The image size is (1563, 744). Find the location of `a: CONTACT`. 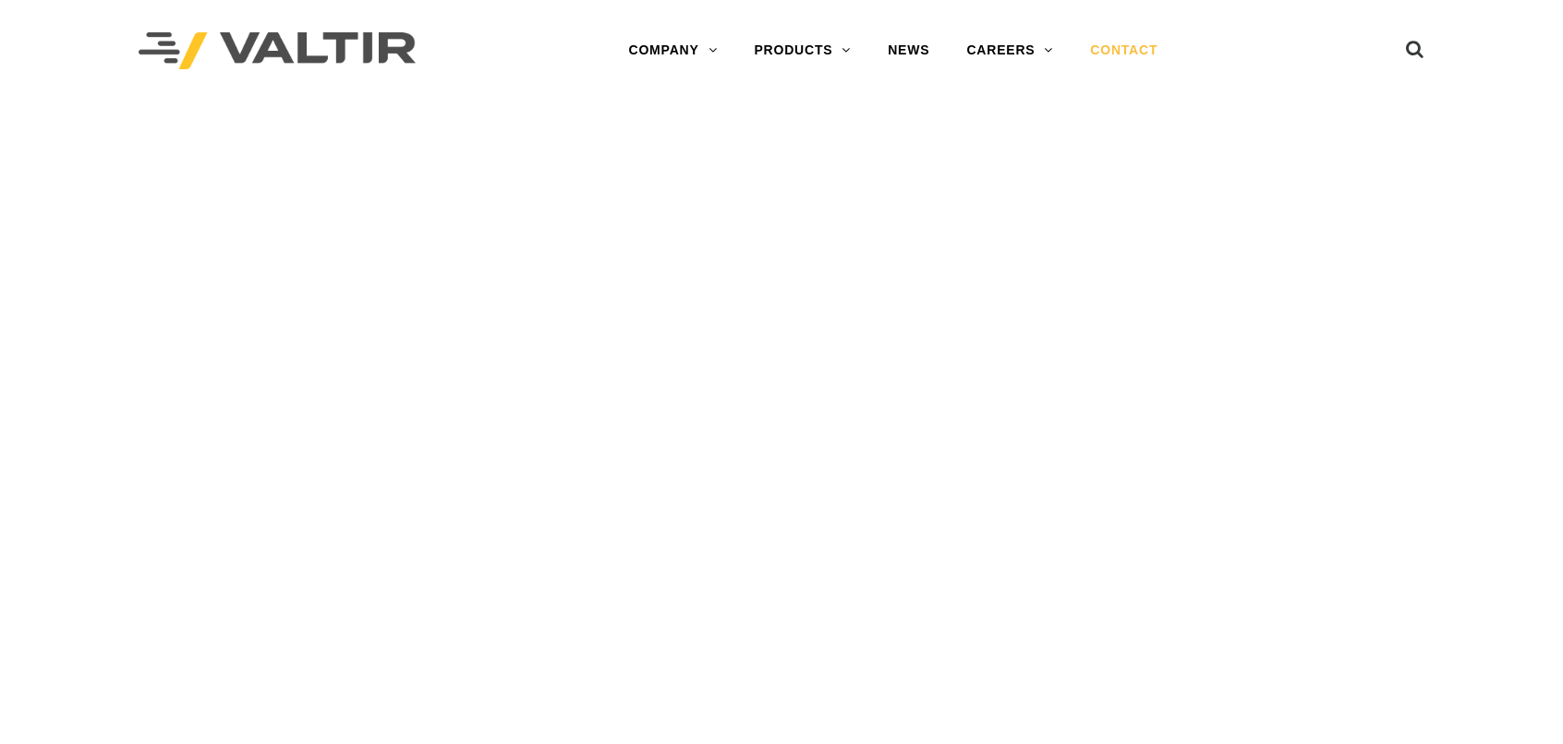

a: CONTACT is located at coordinates (1123, 51).